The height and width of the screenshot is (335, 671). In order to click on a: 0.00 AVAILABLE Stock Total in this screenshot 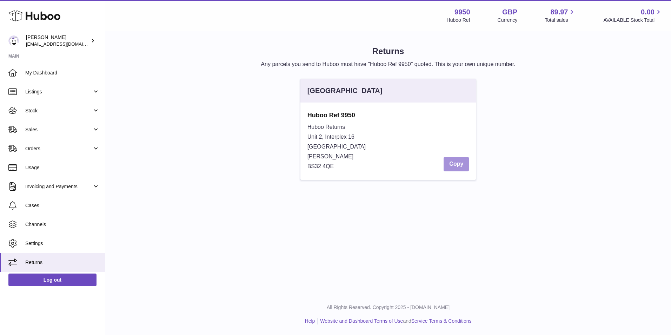, I will do `click(633, 15)`.